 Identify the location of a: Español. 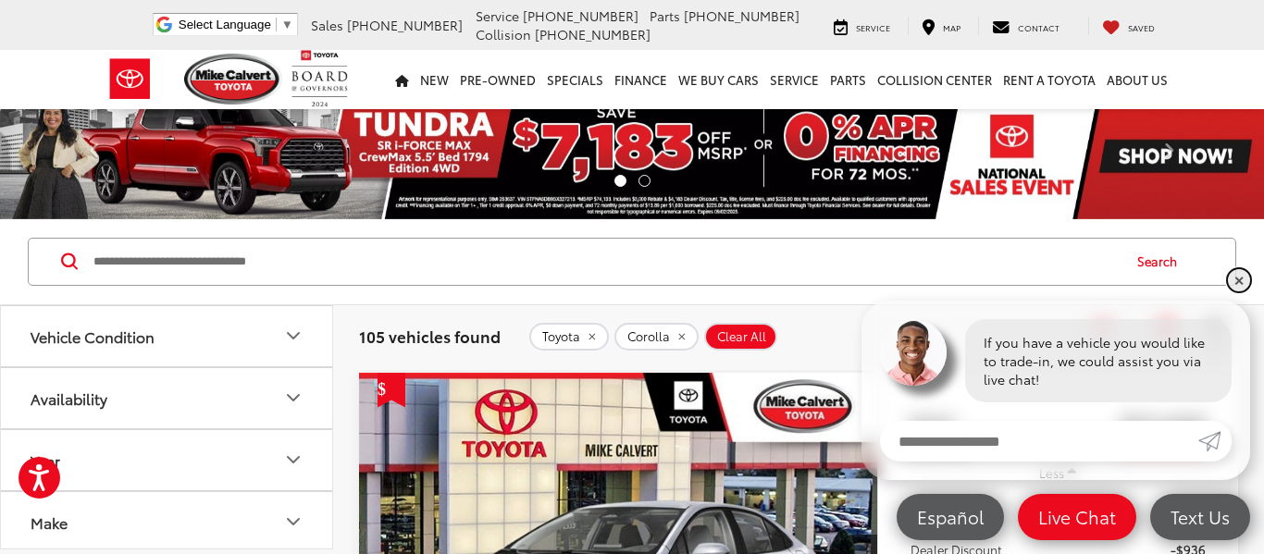
(951, 517).